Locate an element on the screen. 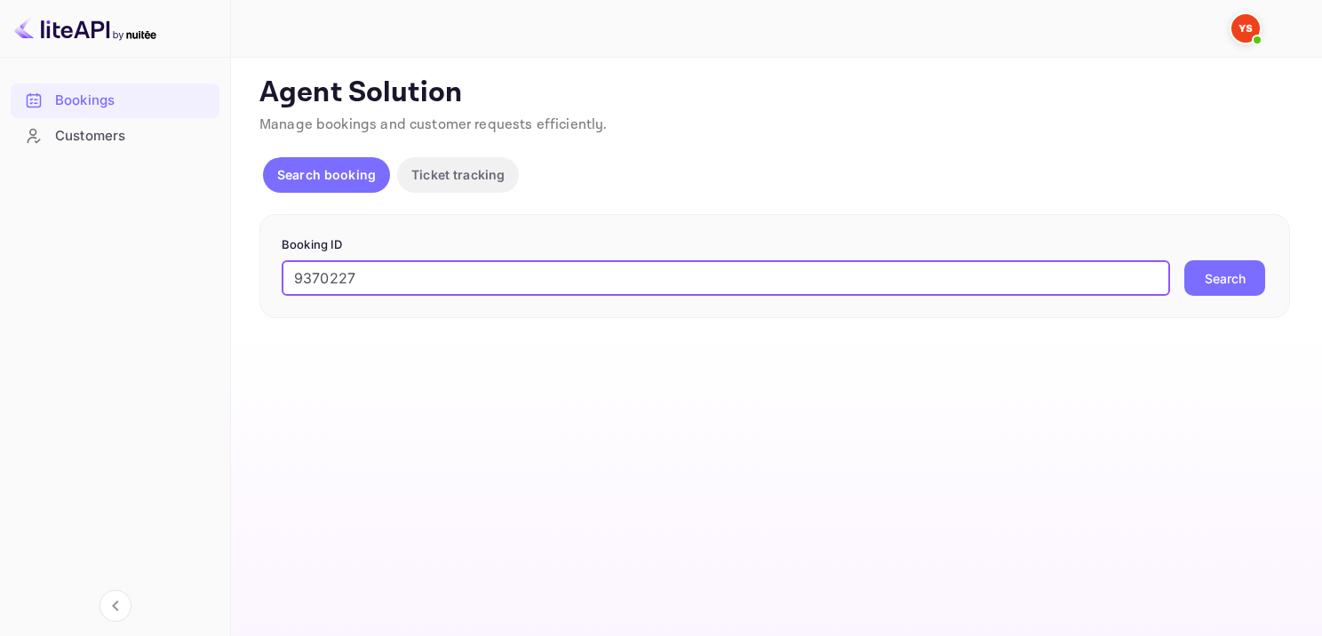  button: Search is located at coordinates (1224, 278).